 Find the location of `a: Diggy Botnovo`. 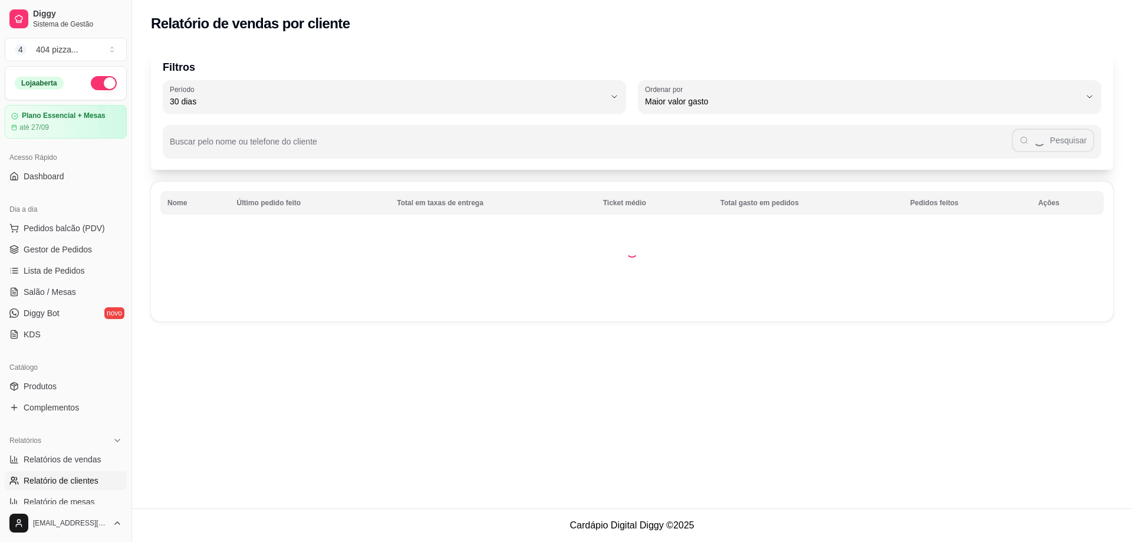

a: Diggy Botnovo is located at coordinates (65, 313).